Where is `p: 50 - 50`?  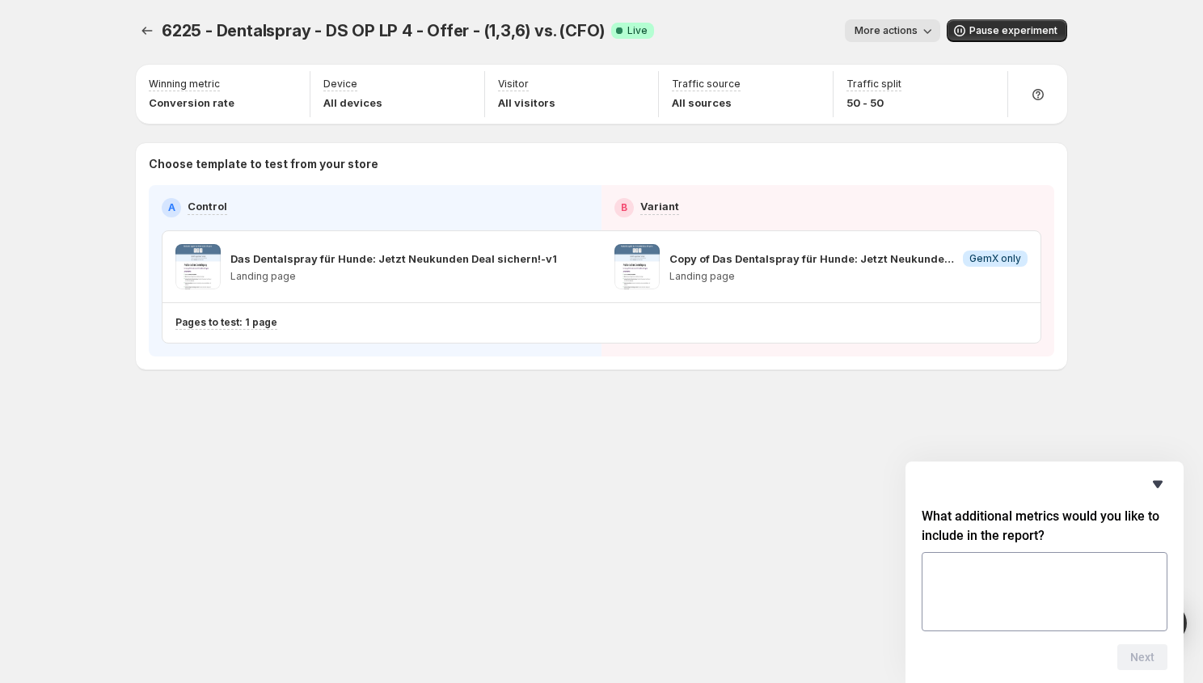
p: 50 - 50 is located at coordinates (874, 103).